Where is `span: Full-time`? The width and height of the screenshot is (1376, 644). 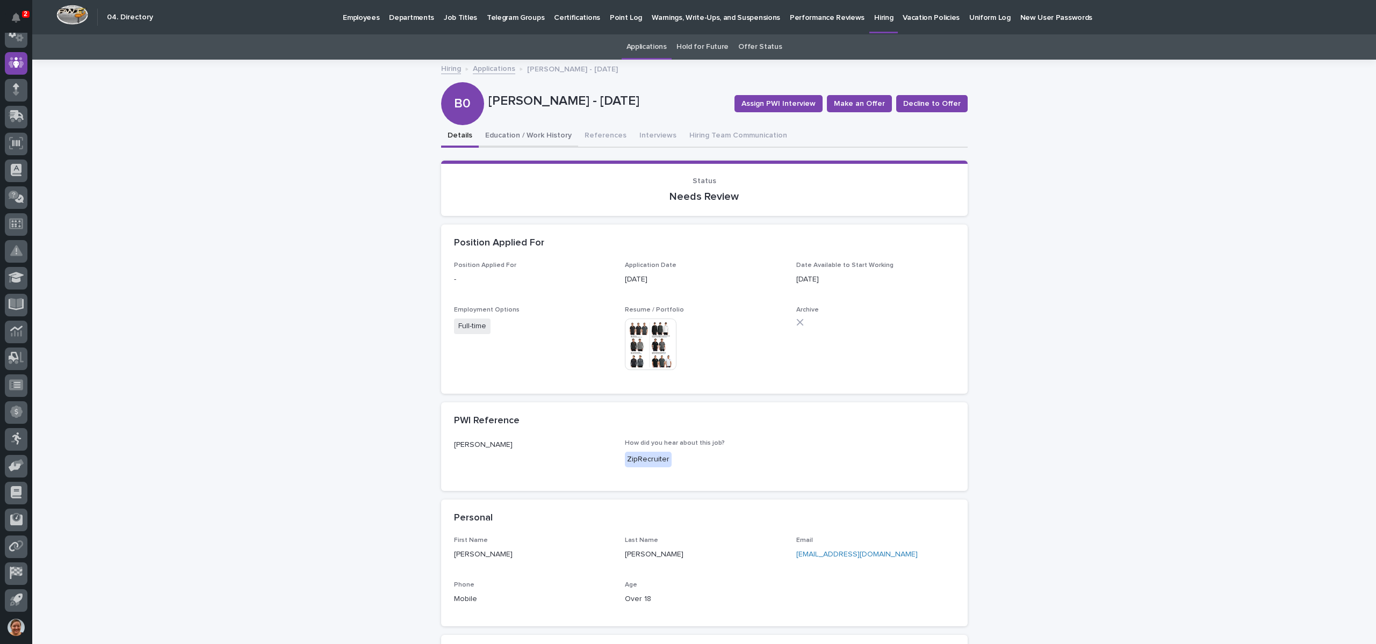
span: Full-time is located at coordinates (472, 326).